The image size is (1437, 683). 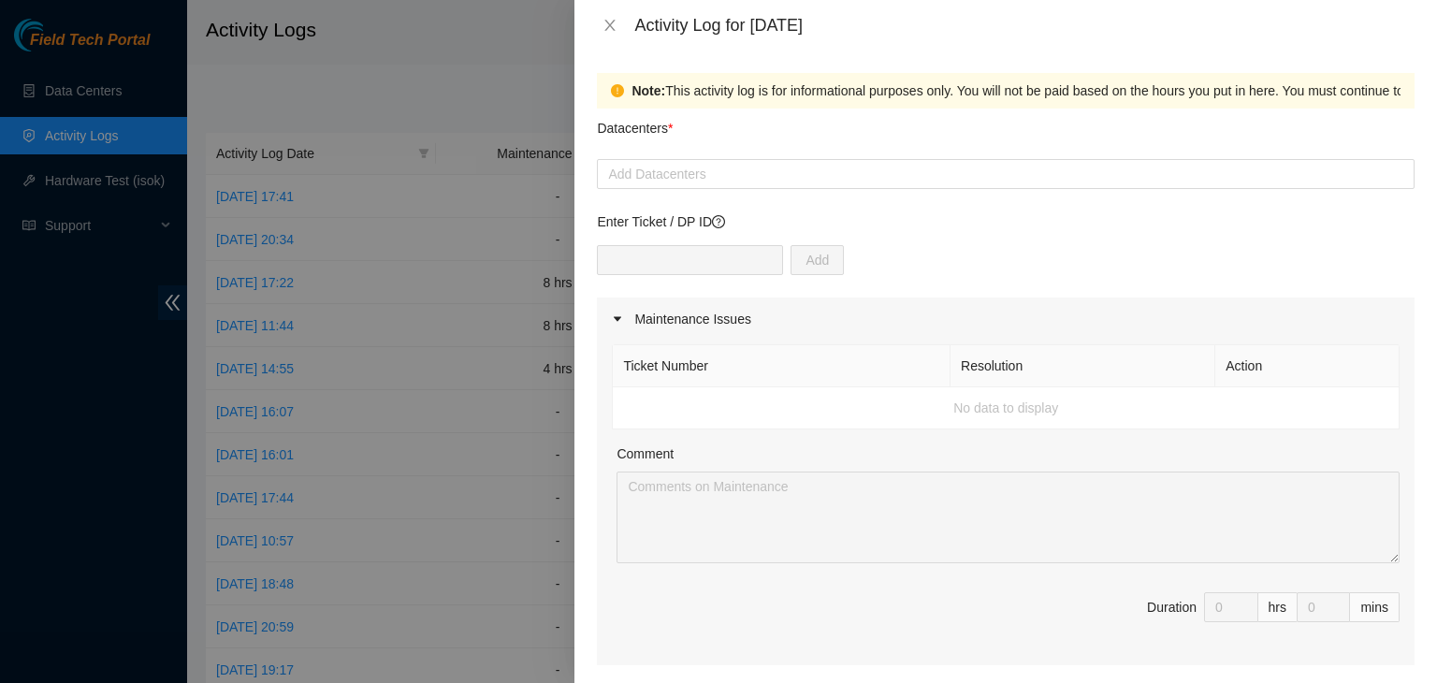 What do you see at coordinates (718, 222) in the screenshot?
I see `span: question-circle` at bounding box center [718, 222].